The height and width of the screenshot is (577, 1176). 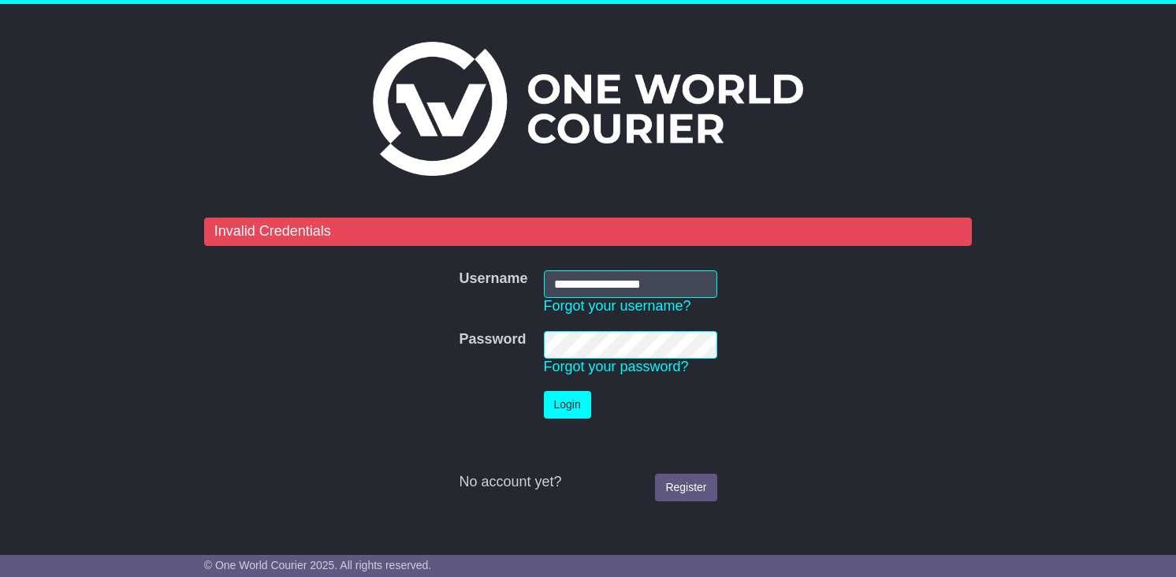 I want to click on div: No account yet?, so click(x=587, y=483).